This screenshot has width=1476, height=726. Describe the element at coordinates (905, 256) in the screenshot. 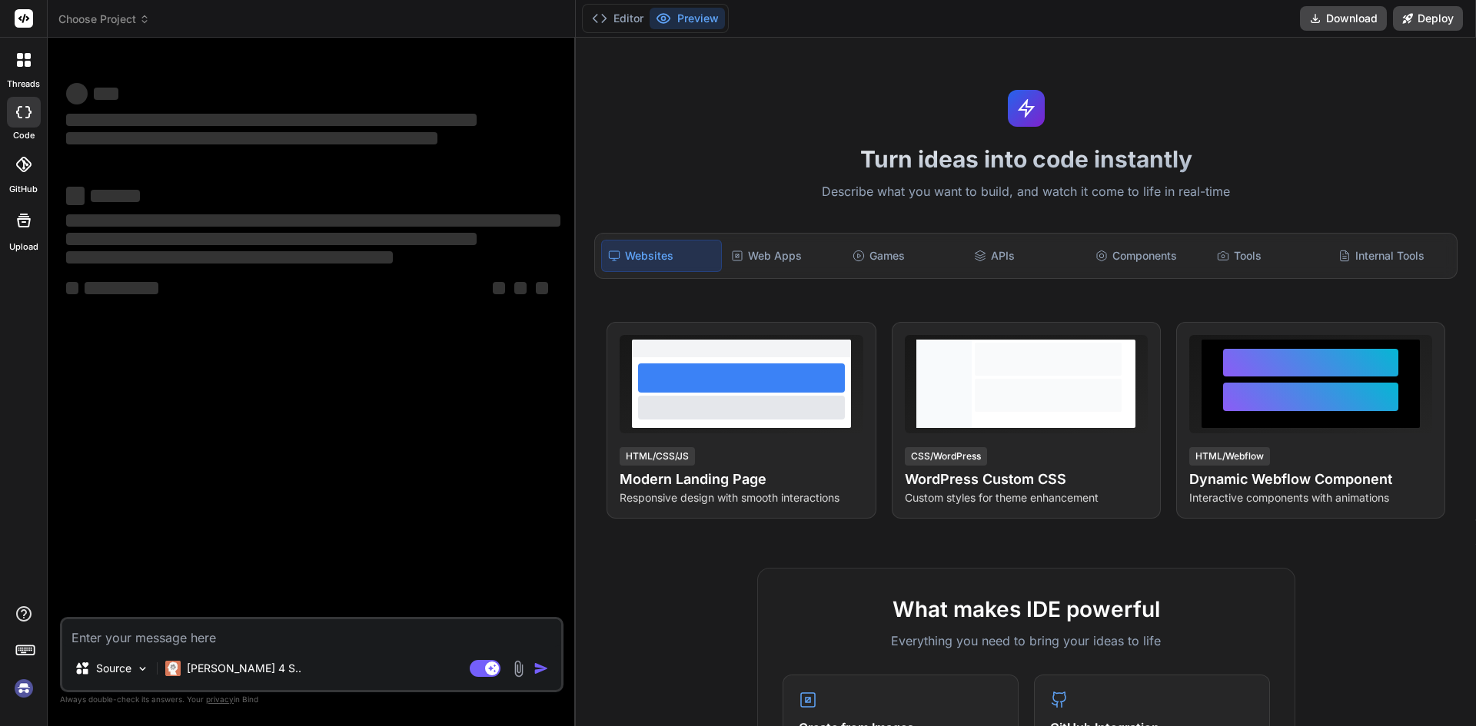

I see `div: Games` at that location.